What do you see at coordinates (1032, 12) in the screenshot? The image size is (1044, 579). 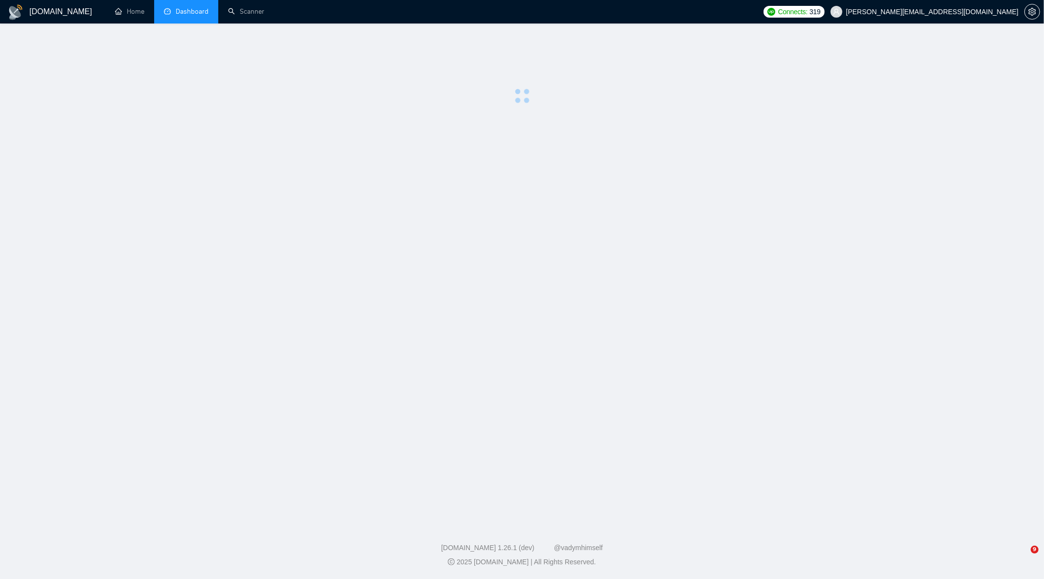 I see `span: setting` at bounding box center [1032, 12].